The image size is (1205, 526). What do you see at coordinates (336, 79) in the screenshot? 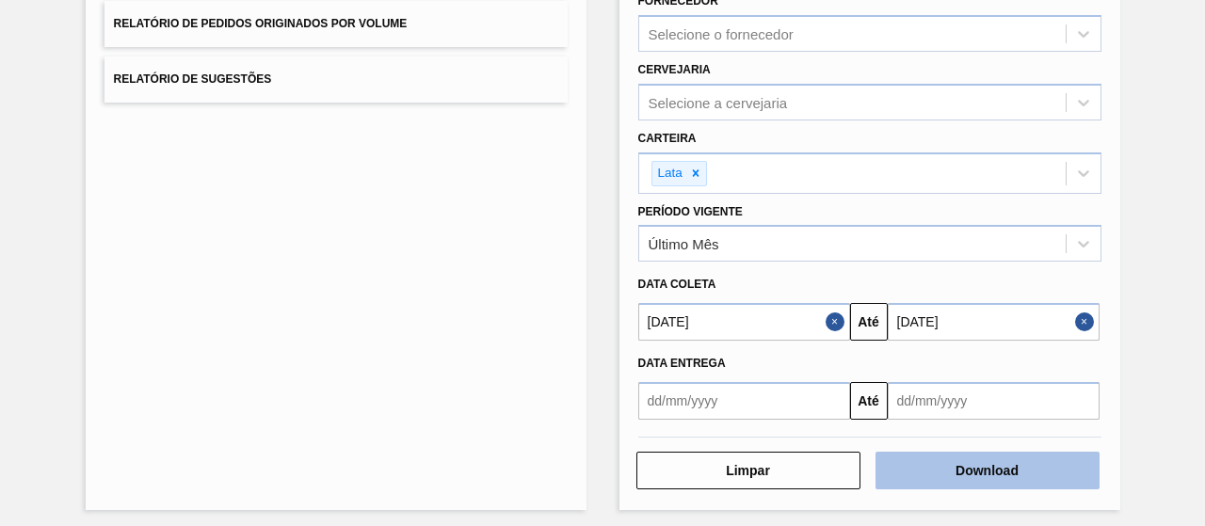
I see `button: Relatório de Sugestões` at bounding box center [336, 79].